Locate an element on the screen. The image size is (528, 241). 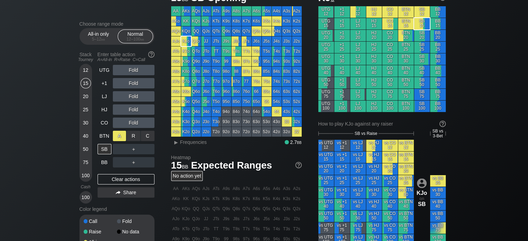
div: +1 is located at coordinates (104, 83).